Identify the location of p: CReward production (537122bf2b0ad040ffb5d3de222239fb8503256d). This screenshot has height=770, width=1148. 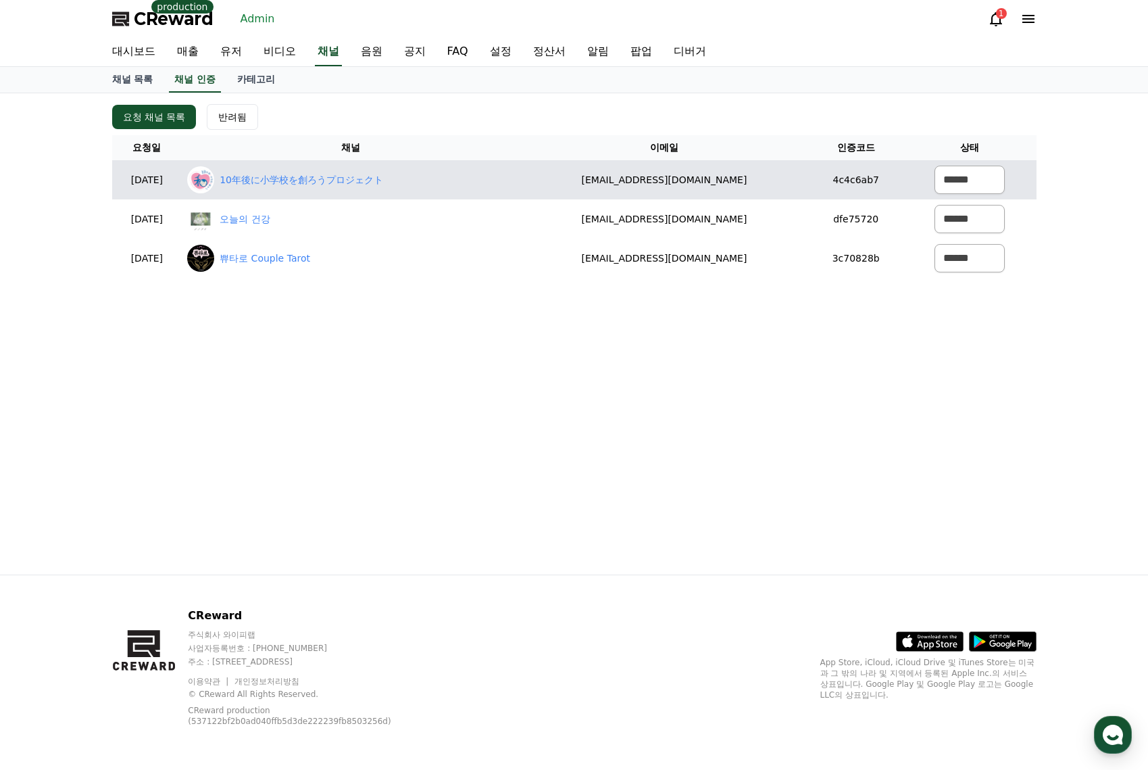
(296, 716).